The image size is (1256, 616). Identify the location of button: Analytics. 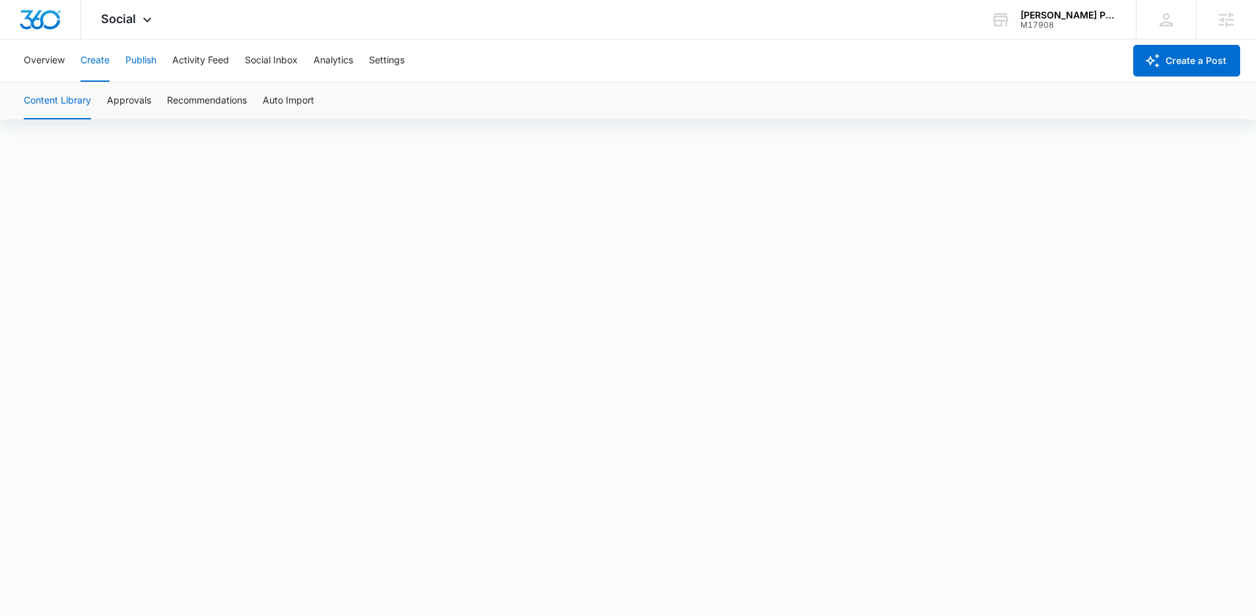
(333, 61).